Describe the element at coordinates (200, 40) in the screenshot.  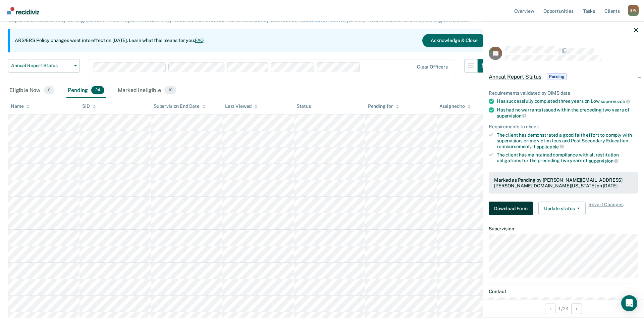
I see `a: FAQ` at that location.